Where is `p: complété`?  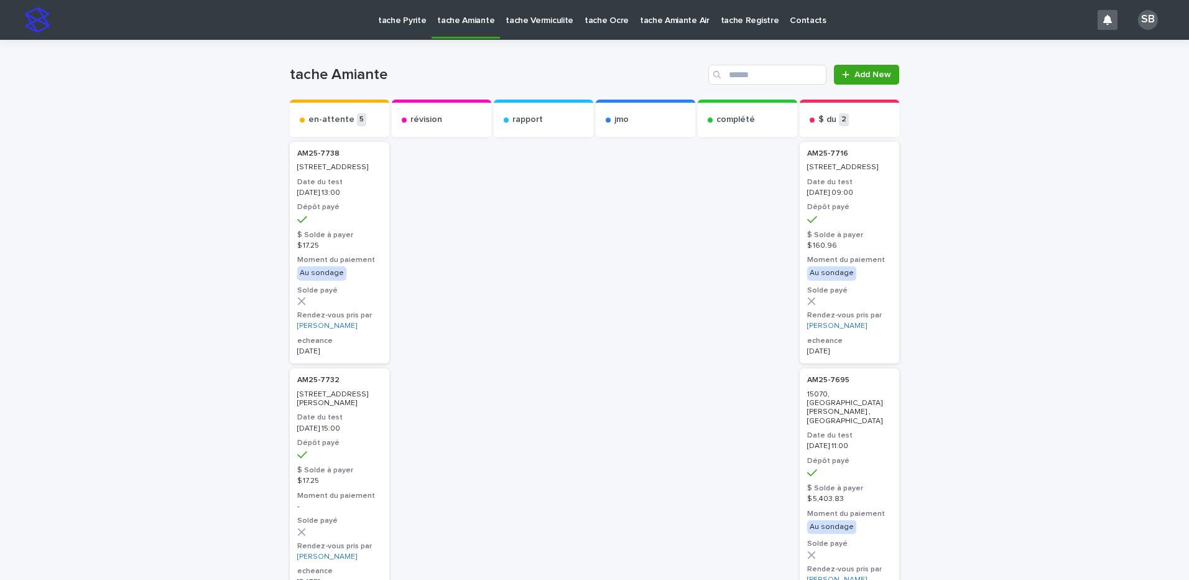
p: complété is located at coordinates (736, 119).